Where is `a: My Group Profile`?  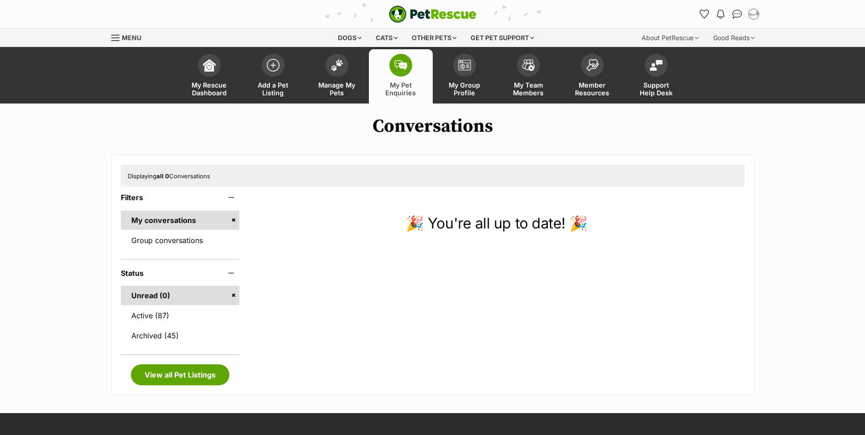 a: My Group Profile is located at coordinates (465, 76).